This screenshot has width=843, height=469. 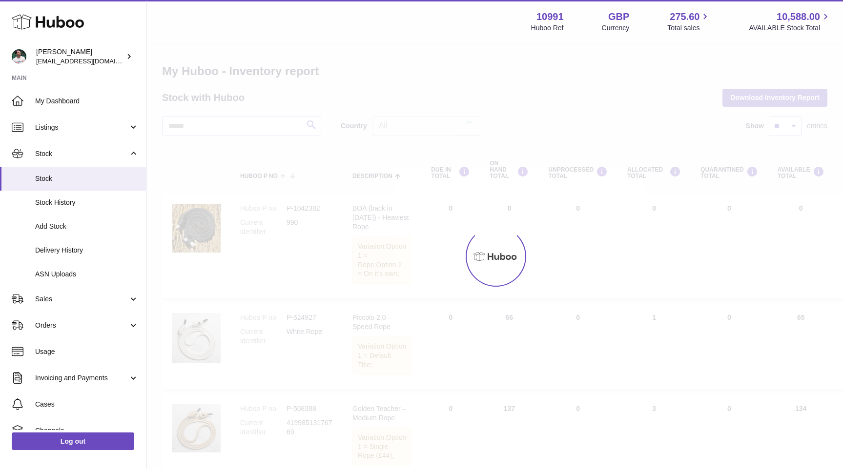 I want to click on span: Channels, so click(x=87, y=431).